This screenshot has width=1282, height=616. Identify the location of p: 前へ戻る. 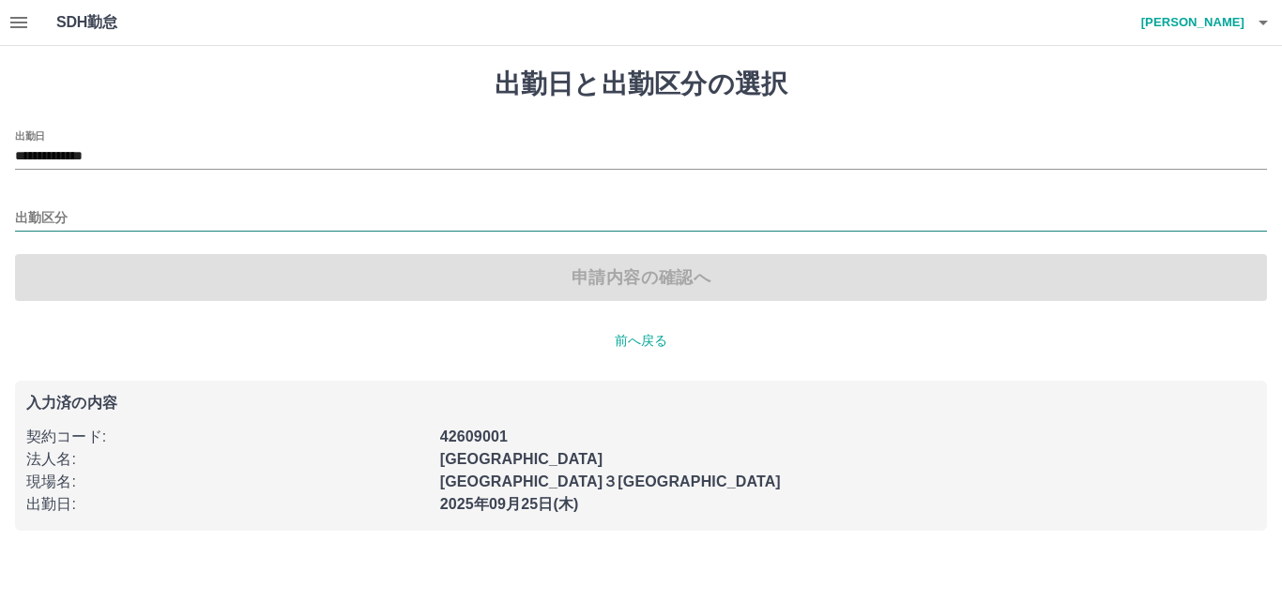
(641, 341).